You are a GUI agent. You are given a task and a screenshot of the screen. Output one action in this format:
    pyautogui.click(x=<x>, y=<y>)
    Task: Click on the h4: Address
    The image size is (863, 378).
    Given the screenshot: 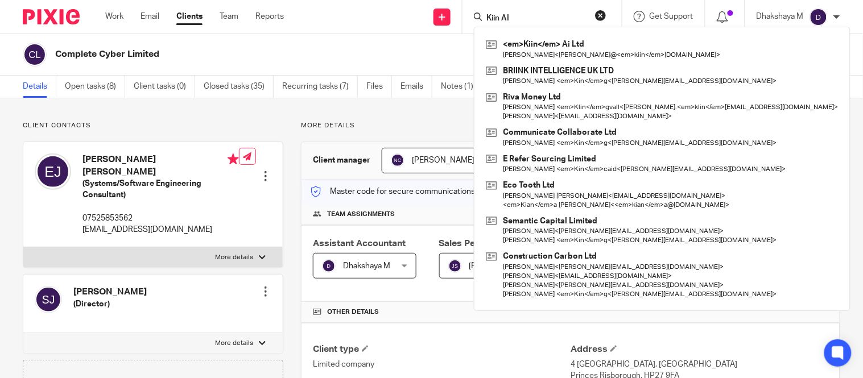 What is the action you would take?
    pyautogui.click(x=699, y=349)
    